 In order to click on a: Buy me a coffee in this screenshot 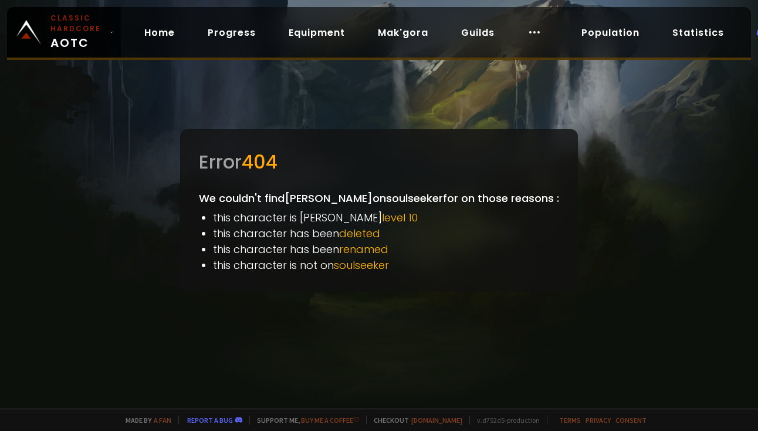, I will do `click(330, 419)`.